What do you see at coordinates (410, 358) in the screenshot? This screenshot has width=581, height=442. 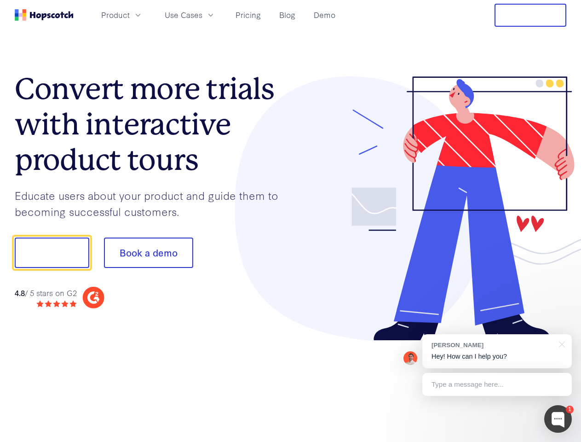 I see `img: Mark Spera` at bounding box center [410, 358].